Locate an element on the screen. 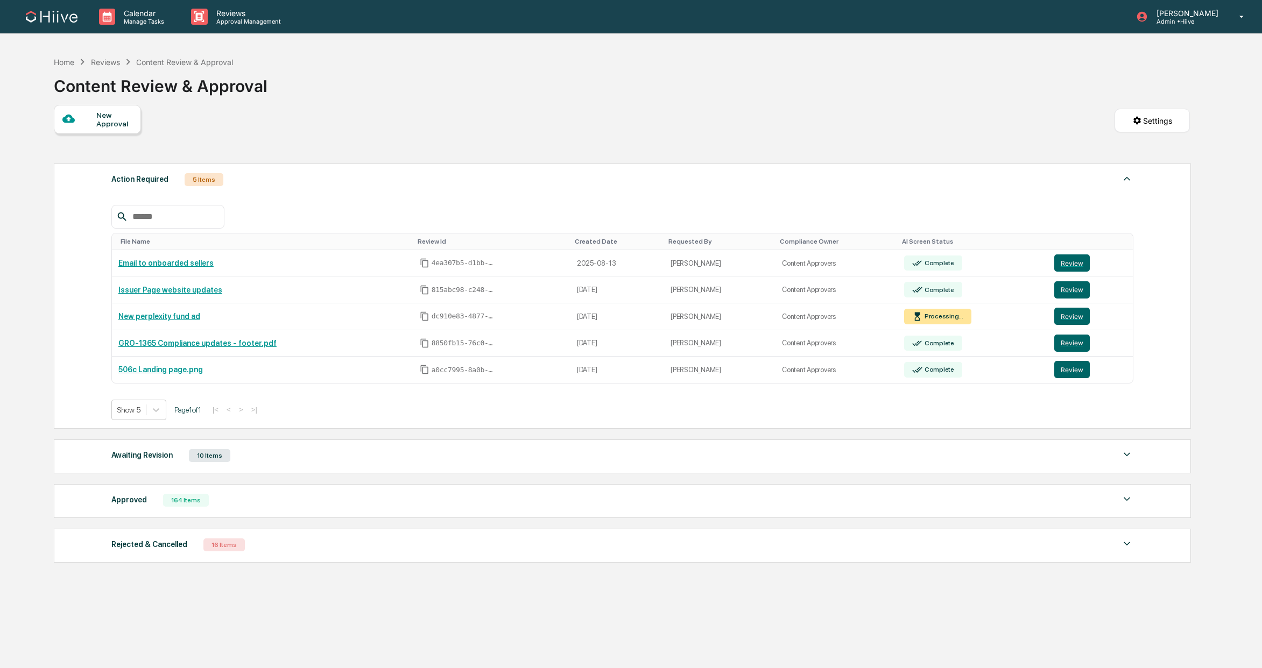  p: Calendar is located at coordinates (142, 13).